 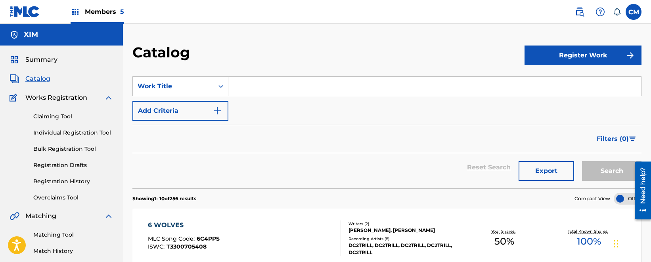 I want to click on div: Writers ( 2 ), so click(x=405, y=224).